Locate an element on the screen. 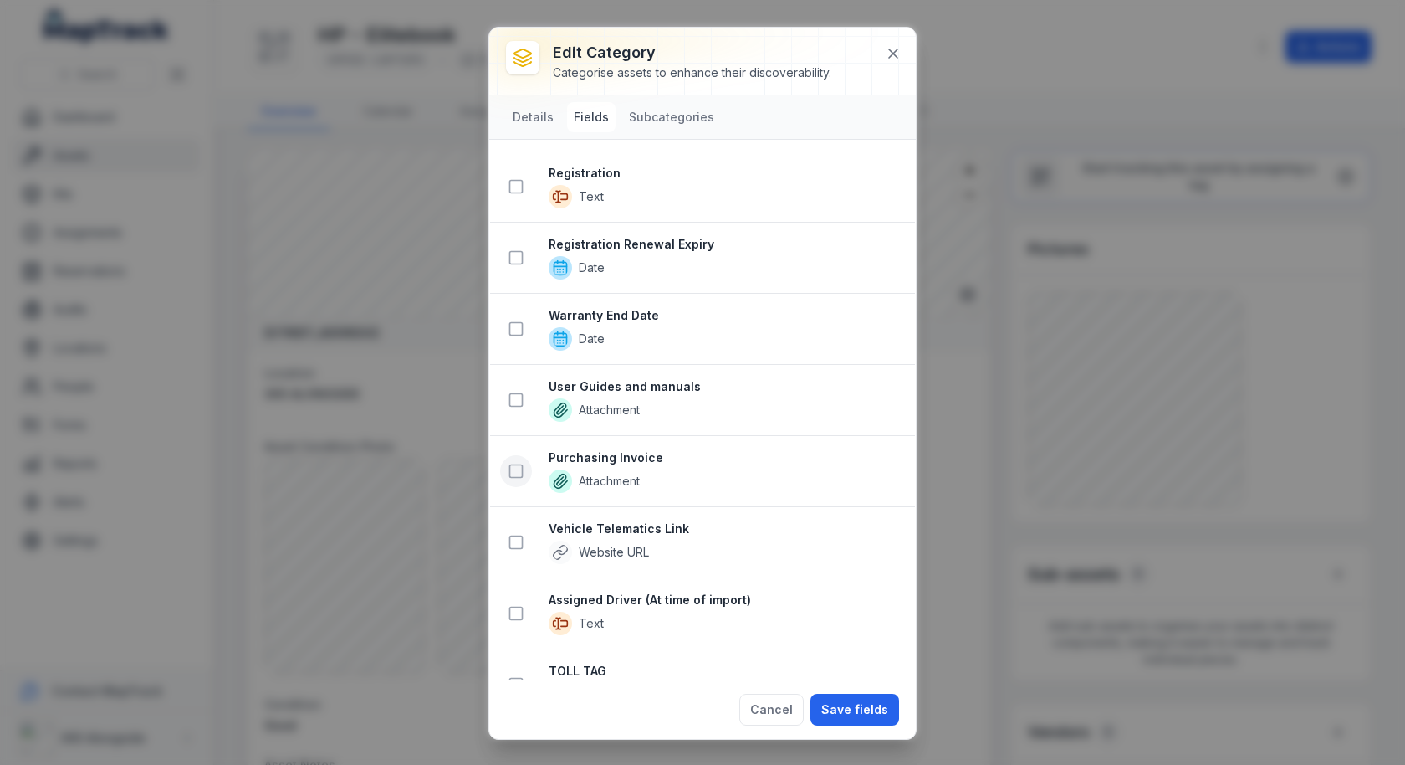  button: Save fields is located at coordinates (855, 709).